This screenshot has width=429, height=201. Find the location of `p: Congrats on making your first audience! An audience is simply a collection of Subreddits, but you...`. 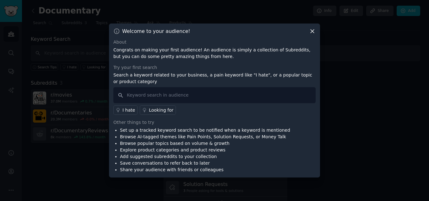

p: Congrats on making your first audience! An audience is simply a collection of Subreddits, but you... is located at coordinates (214, 53).